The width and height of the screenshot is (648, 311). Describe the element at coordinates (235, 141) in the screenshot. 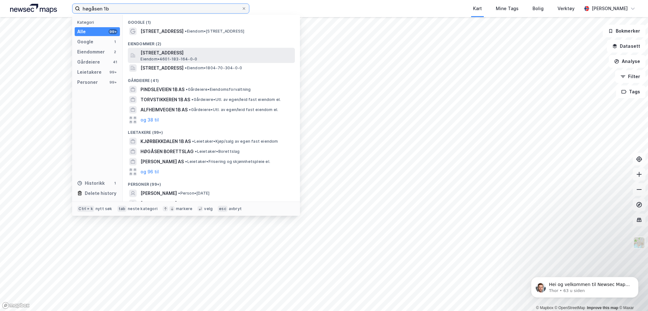

I see `span: Leietaker • Kjøp/salg av egen fast eiendom` at that location.